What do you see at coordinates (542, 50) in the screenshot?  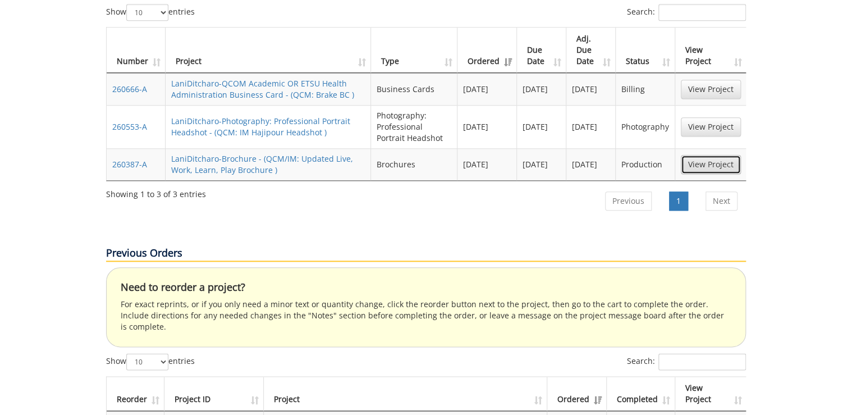 I see `th: Due Date: activate to sort column ascending` at bounding box center [542, 50].